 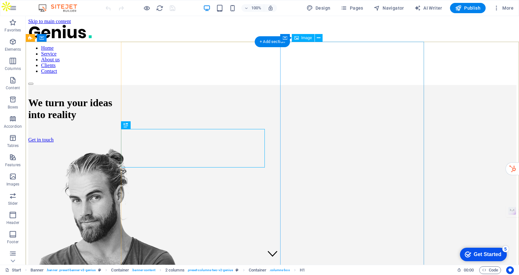 I want to click on p: Content, so click(x=13, y=88).